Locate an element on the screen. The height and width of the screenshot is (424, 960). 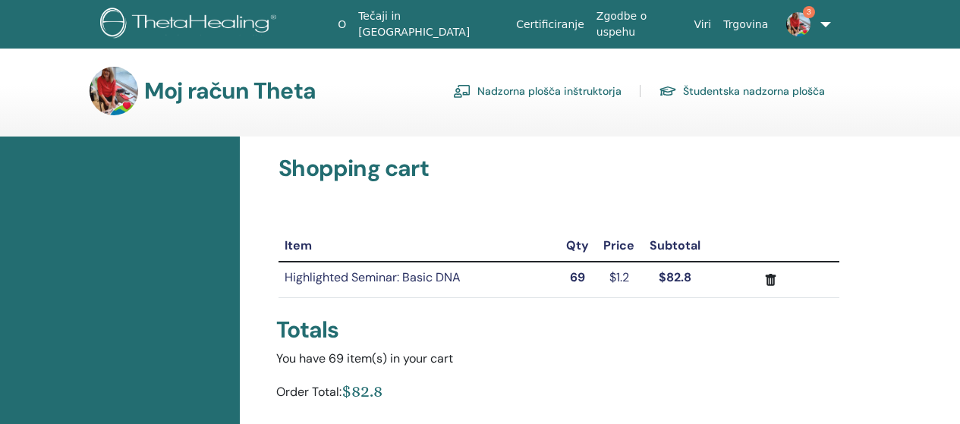
div: $82.8 is located at coordinates (362, 391).